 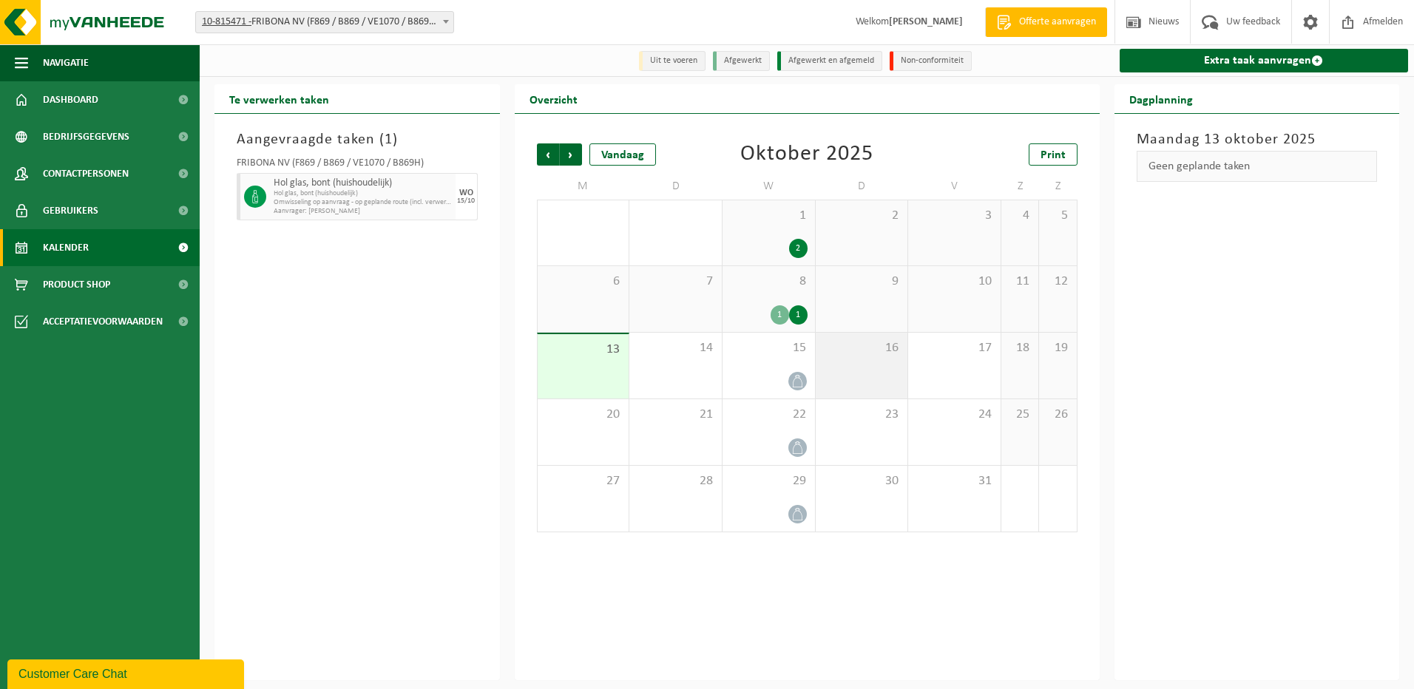 I want to click on td: W, so click(x=769, y=186).